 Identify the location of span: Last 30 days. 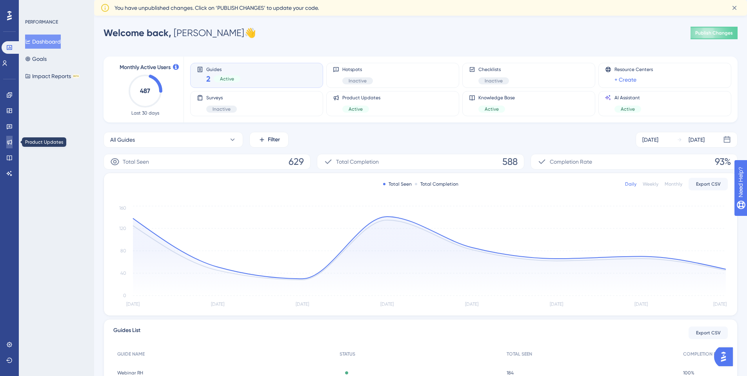
(145, 113).